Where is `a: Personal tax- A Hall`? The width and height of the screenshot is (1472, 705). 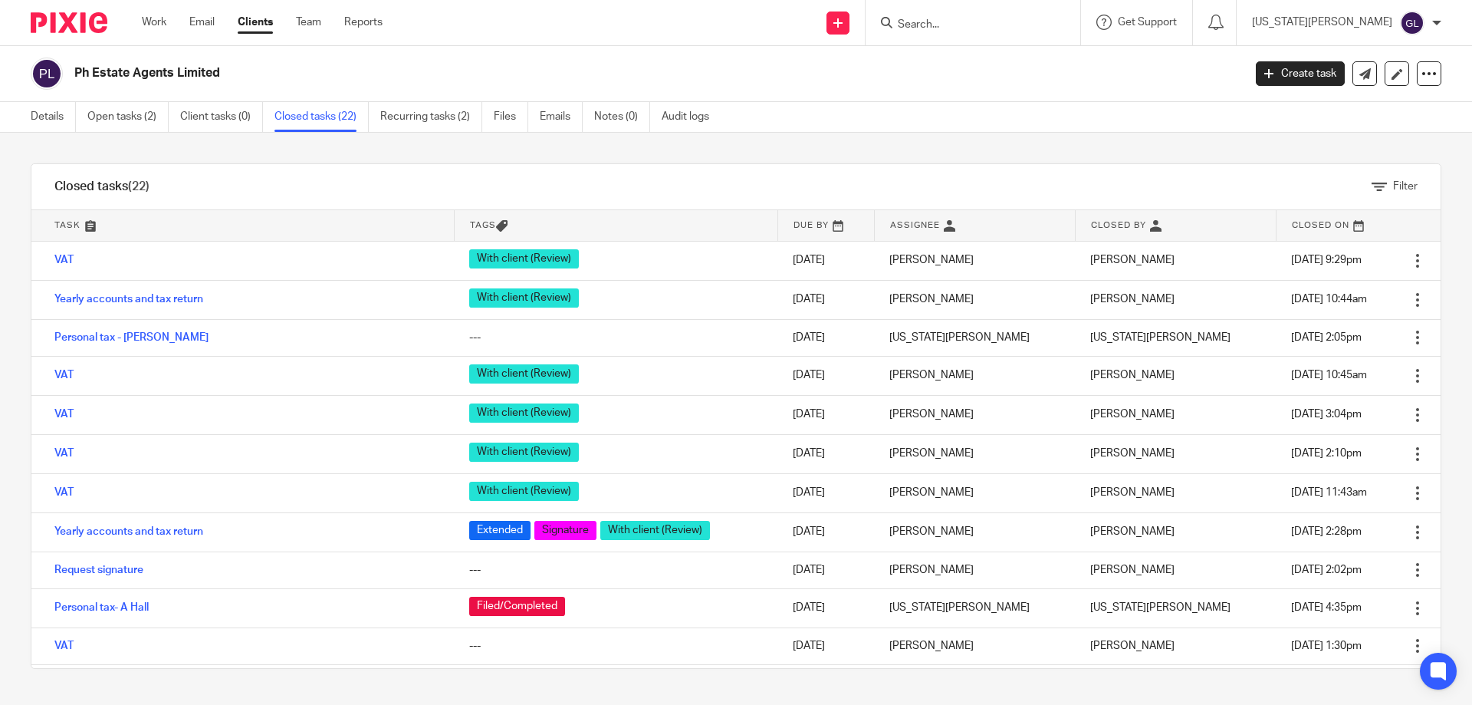 a: Personal tax- A Hall is located at coordinates (101, 607).